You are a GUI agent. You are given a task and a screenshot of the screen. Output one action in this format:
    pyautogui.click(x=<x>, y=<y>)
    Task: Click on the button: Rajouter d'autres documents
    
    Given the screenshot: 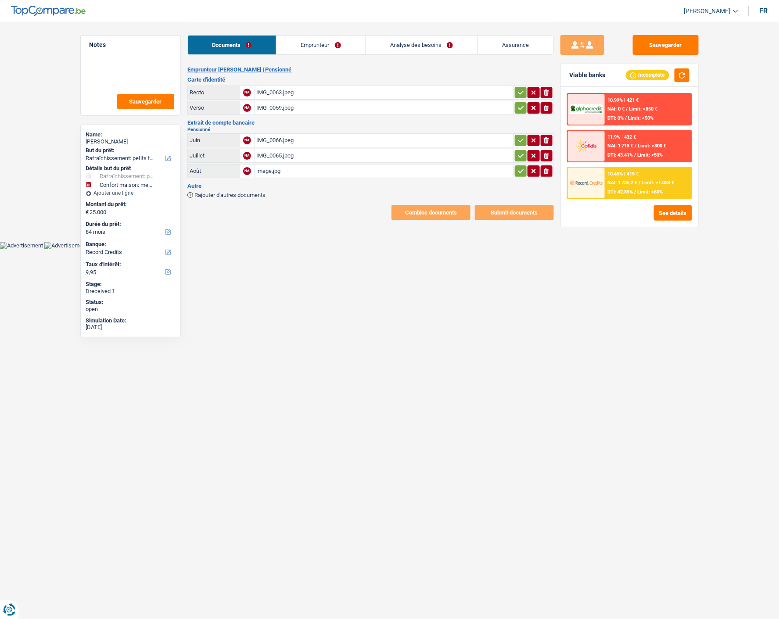 What is the action you would take?
    pyautogui.click(x=226, y=195)
    